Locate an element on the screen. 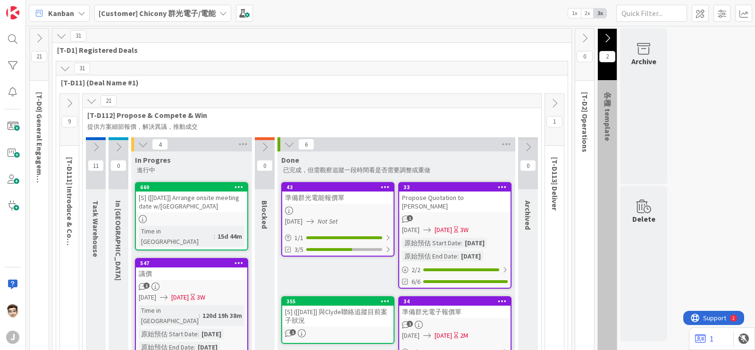 The image size is (755, 350). span: 3/5 is located at coordinates (299, 250).